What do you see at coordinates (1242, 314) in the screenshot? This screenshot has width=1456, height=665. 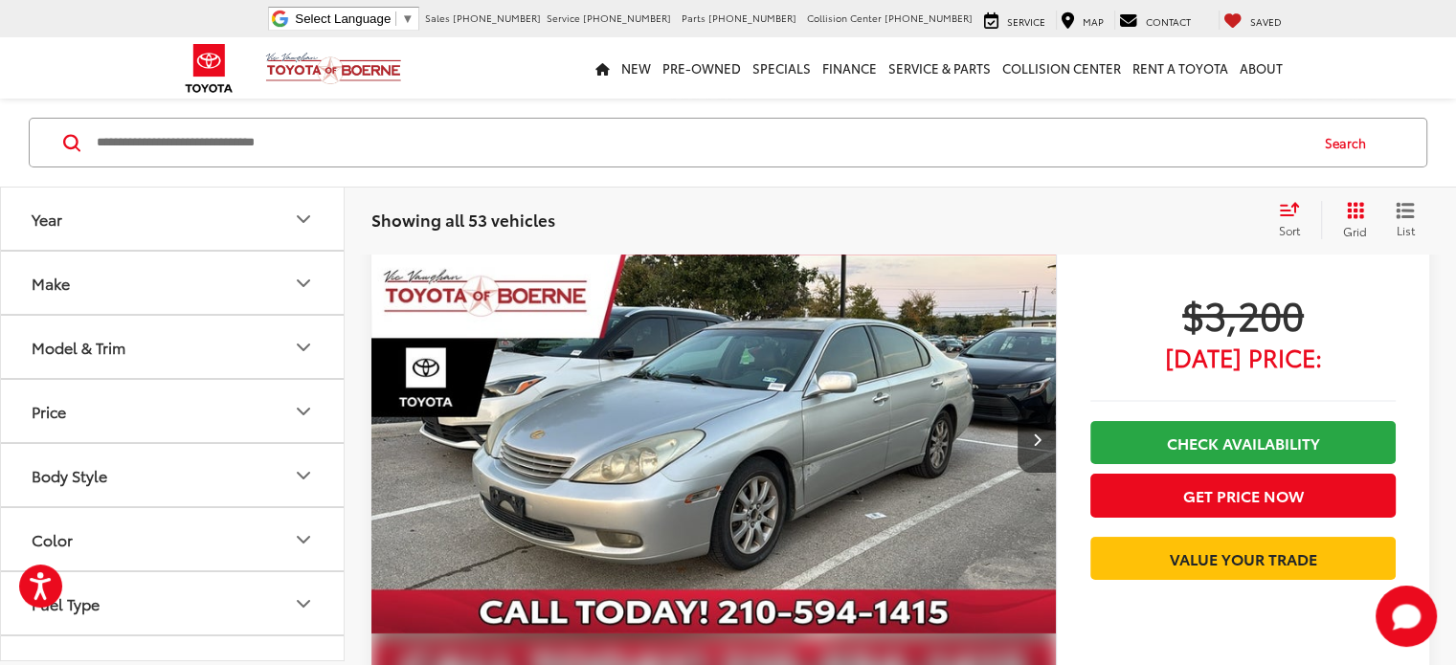 I see `span: $3,200` at bounding box center [1242, 314].